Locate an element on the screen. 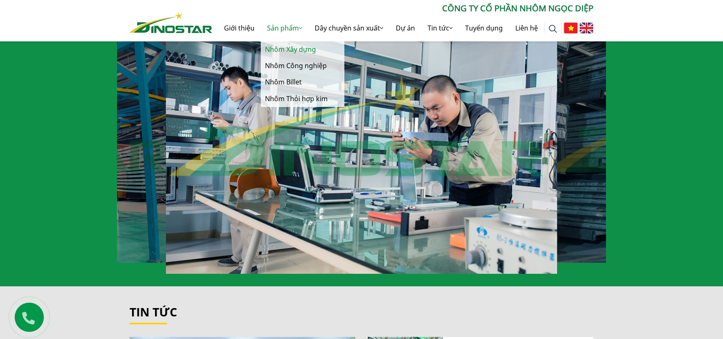 The height and width of the screenshot is (339, 723). a: Liên hệ is located at coordinates (527, 28).